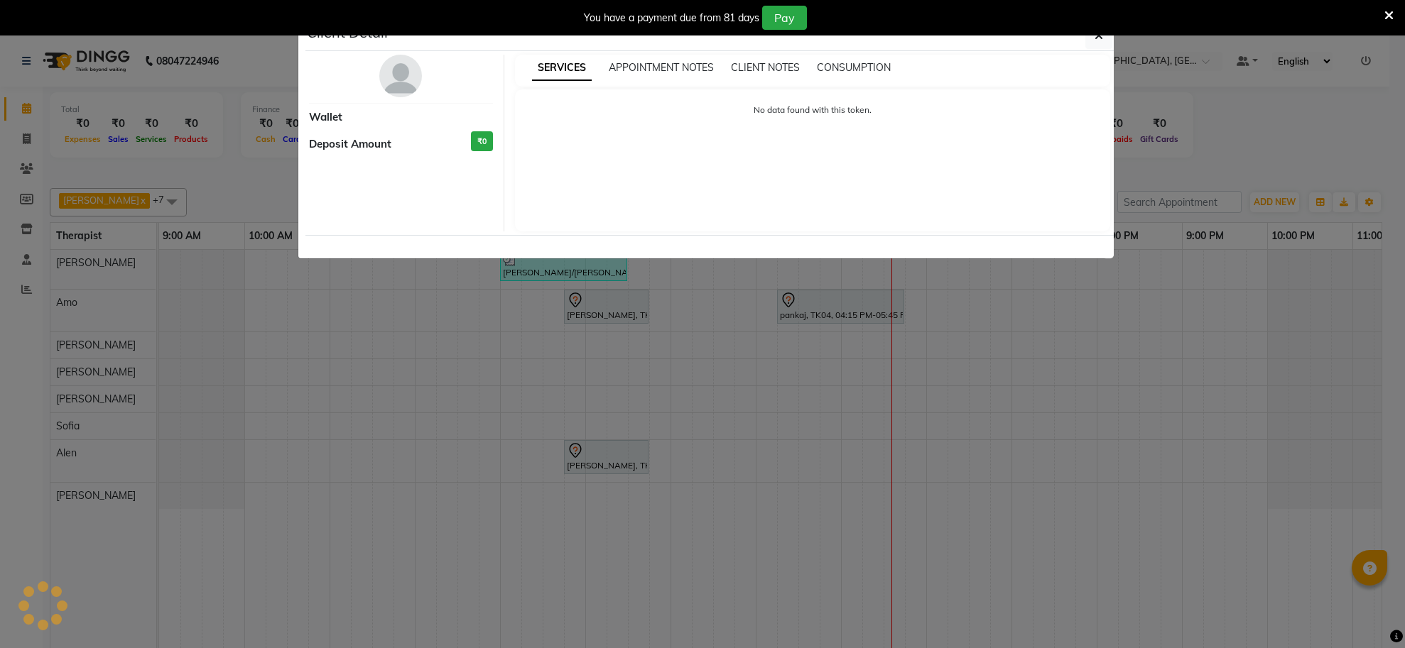  What do you see at coordinates (854, 67) in the screenshot?
I see `span: CONSUMPTION` at bounding box center [854, 67].